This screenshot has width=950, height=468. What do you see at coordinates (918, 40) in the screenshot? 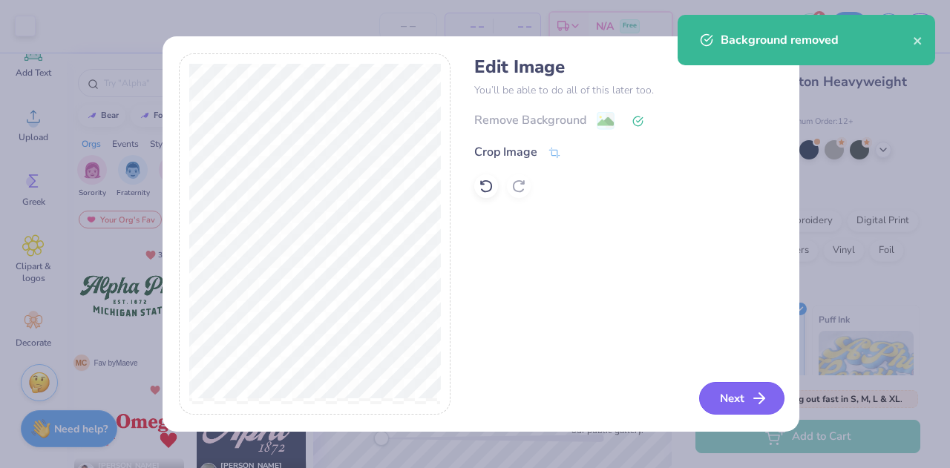
I see `button: close` at bounding box center [918, 40].